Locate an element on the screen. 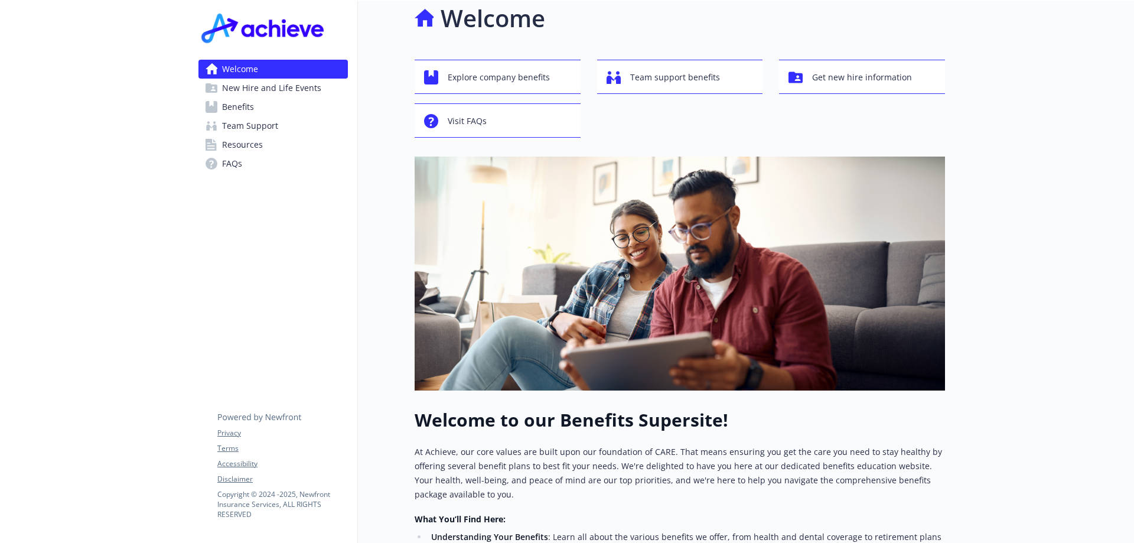  span: Benefits is located at coordinates (238, 107).